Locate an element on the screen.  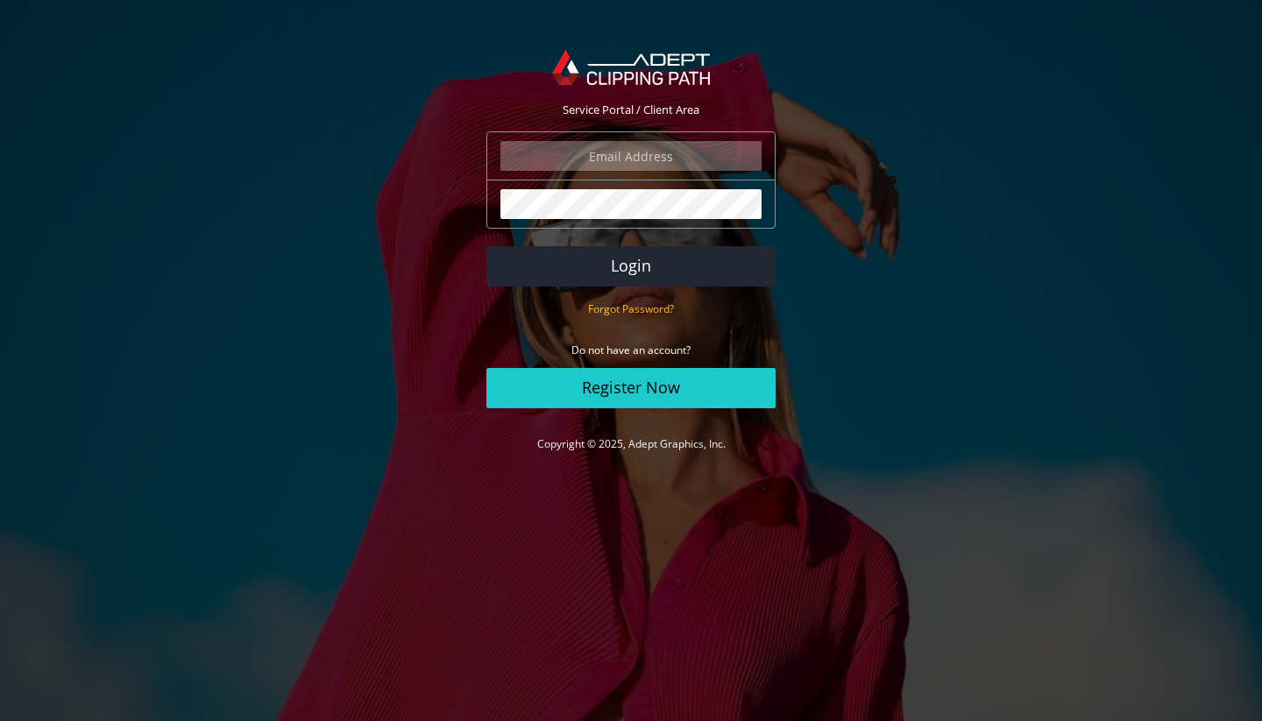
button: Login is located at coordinates (631, 266).